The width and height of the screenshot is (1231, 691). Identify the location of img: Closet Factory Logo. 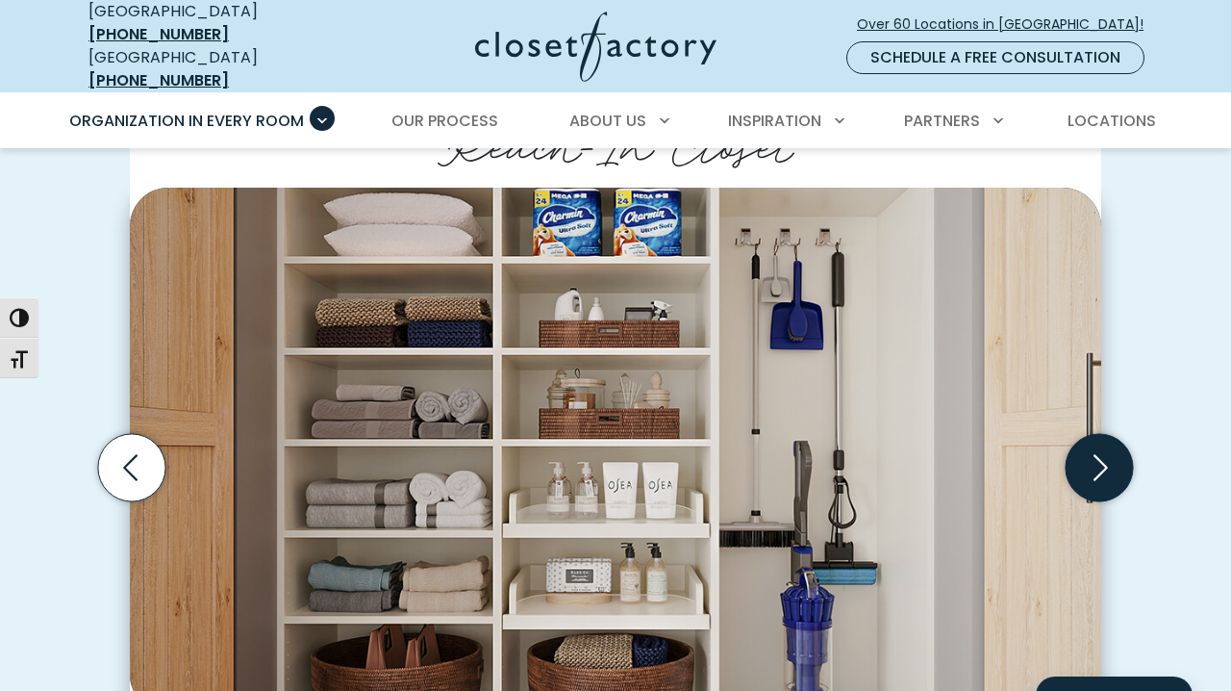
(596, 46).